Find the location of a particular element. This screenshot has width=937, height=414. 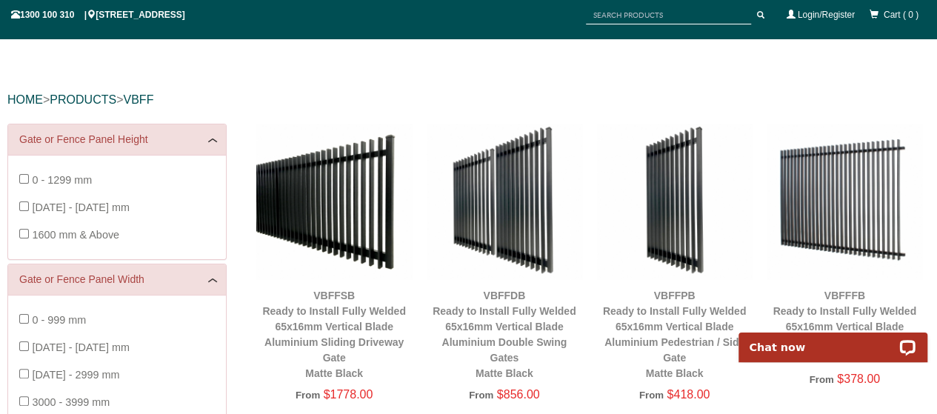

span: 0 - 999 mm is located at coordinates (59, 320).